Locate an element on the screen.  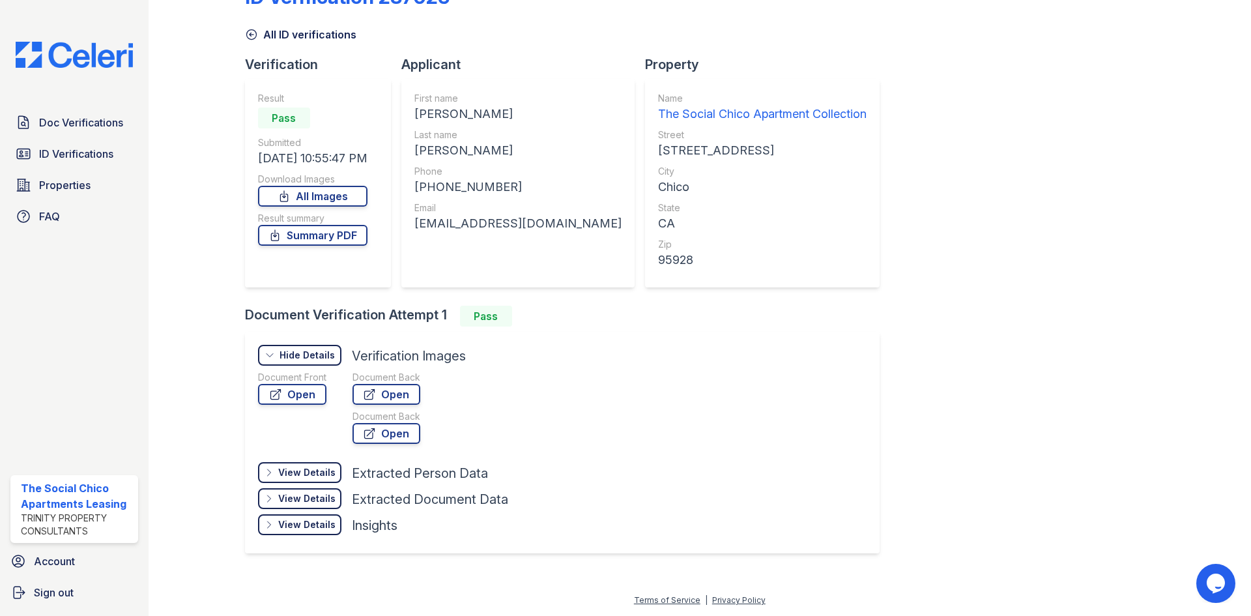
div: Submitted is located at coordinates (313, 143).